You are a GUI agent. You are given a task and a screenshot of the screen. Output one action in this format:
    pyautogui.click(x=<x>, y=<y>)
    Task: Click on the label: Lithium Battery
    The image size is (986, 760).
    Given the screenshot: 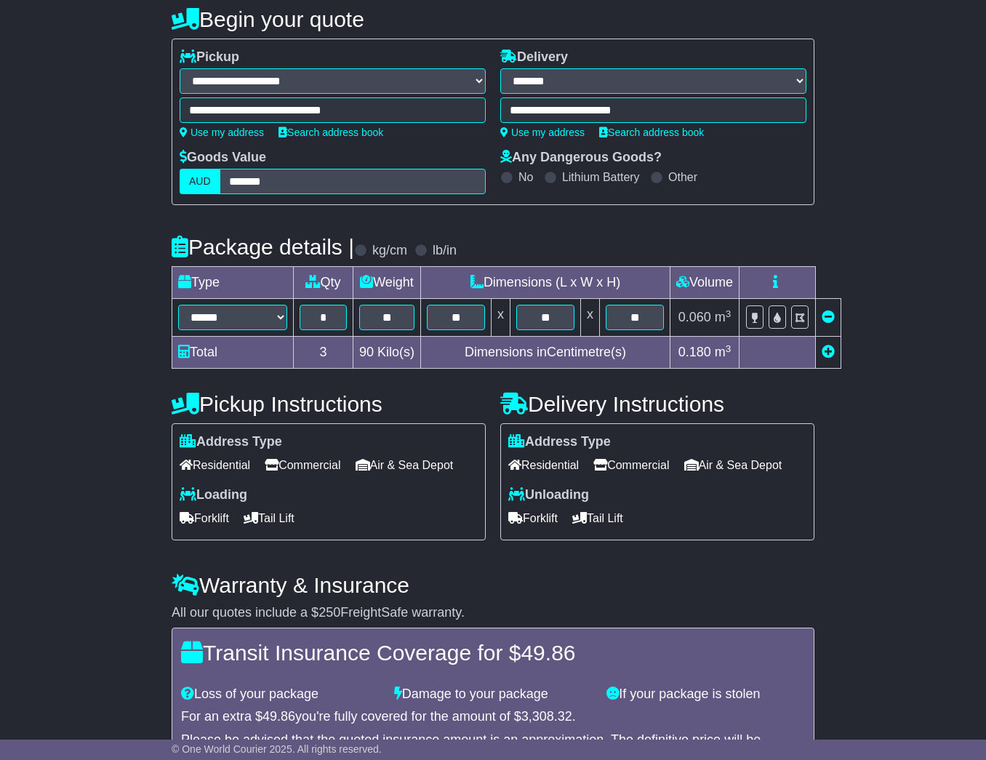 What is the action you would take?
    pyautogui.click(x=600, y=177)
    